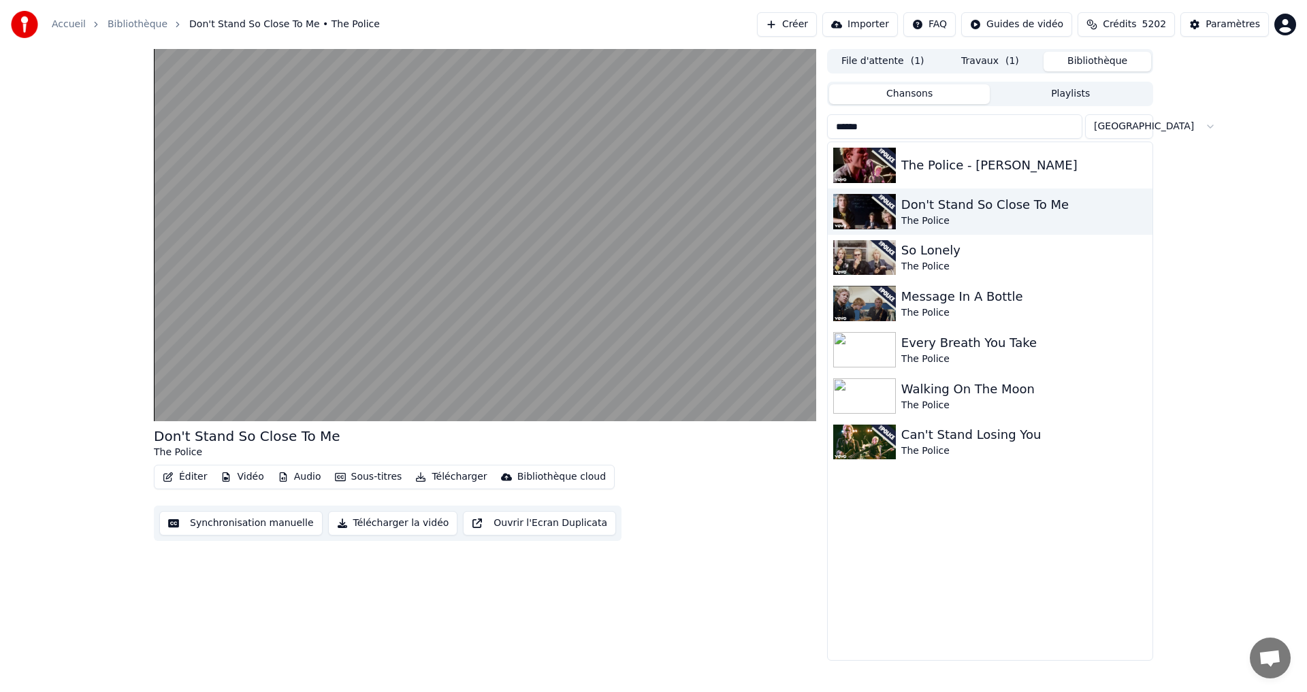  What do you see at coordinates (299, 477) in the screenshot?
I see `button: Audio` at bounding box center [299, 477].